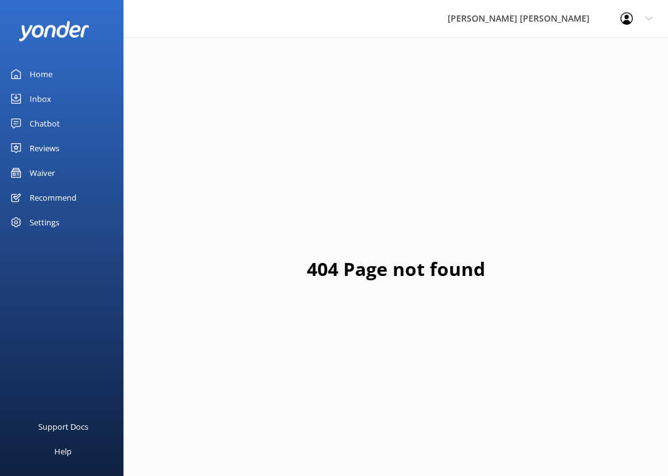 Image resolution: width=668 pixels, height=476 pixels. Describe the element at coordinates (42, 173) in the screenshot. I see `div: Waiver` at that location.